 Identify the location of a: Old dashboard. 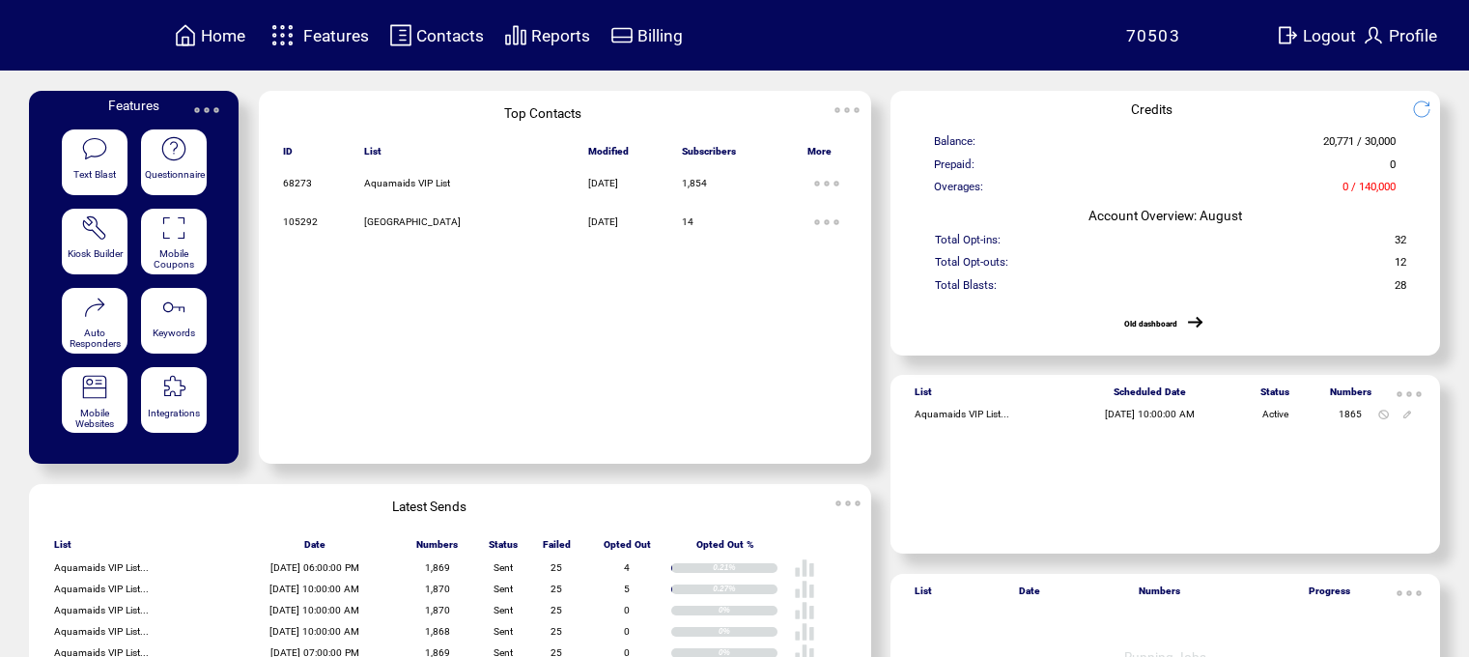
(1151, 324).